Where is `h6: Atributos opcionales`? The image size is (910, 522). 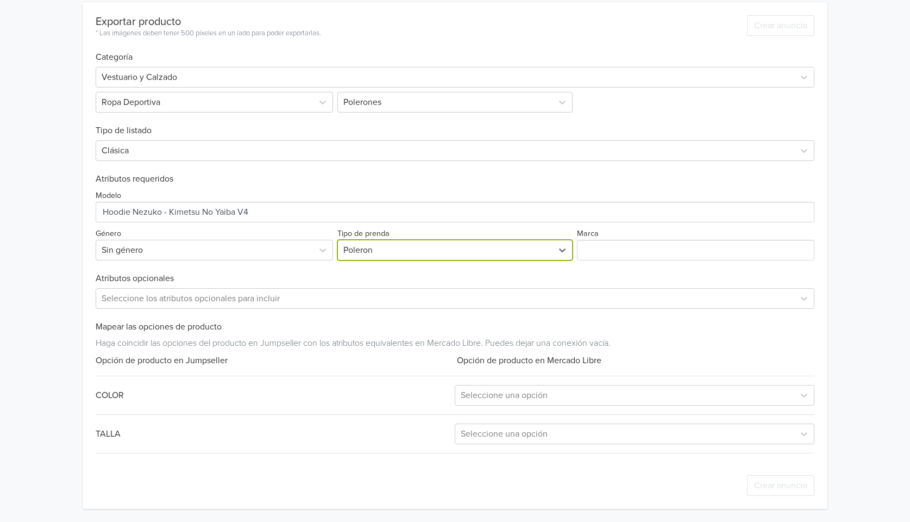 h6: Atributos opcionales is located at coordinates (455, 278).